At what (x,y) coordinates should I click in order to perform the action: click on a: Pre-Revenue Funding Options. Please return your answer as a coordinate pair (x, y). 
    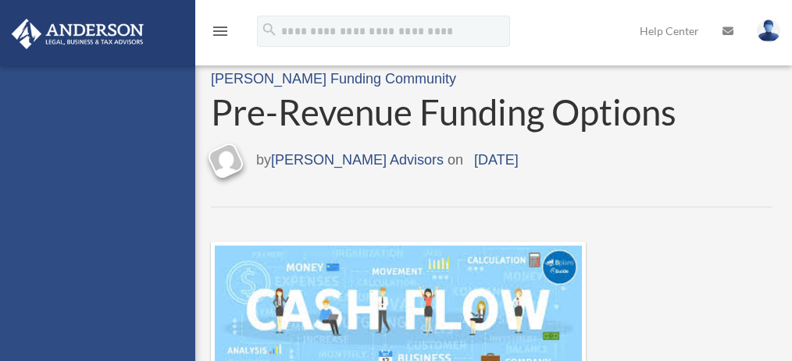
    Looking at the image, I should click on (491, 112).